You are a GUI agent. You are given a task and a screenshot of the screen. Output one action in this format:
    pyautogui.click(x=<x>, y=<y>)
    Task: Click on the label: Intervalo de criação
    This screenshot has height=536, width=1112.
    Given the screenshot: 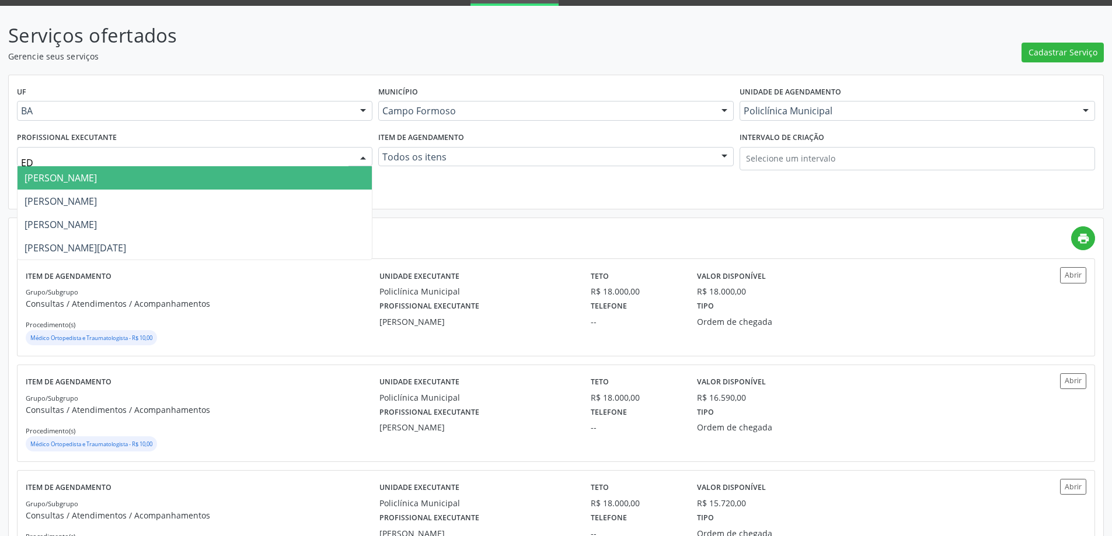 What is the action you would take?
    pyautogui.click(x=782, y=138)
    